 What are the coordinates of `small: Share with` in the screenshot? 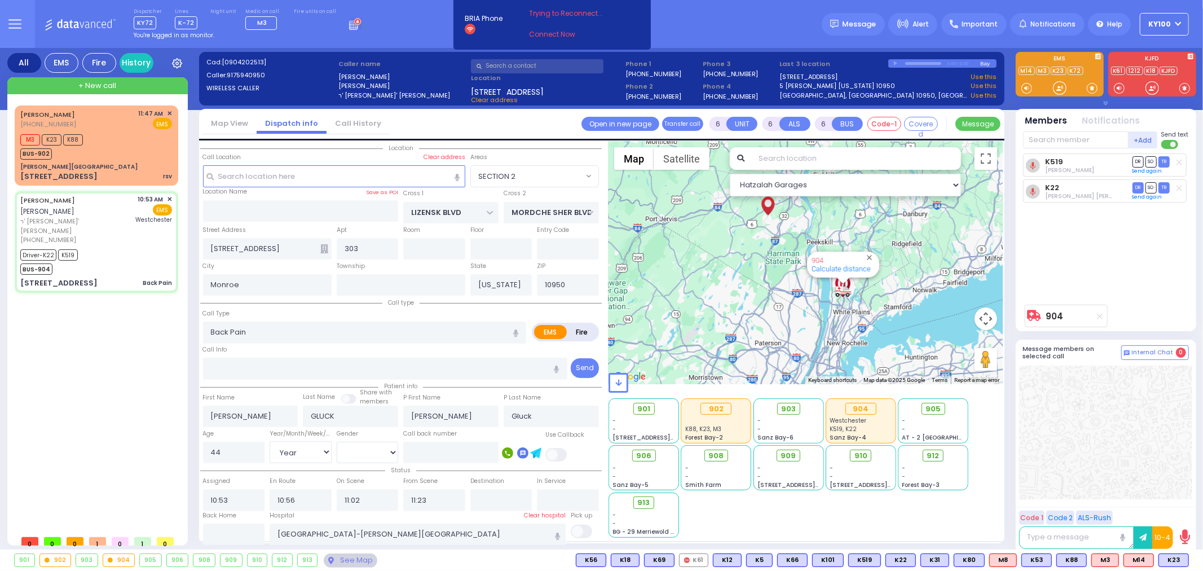 It's located at (375, 392).